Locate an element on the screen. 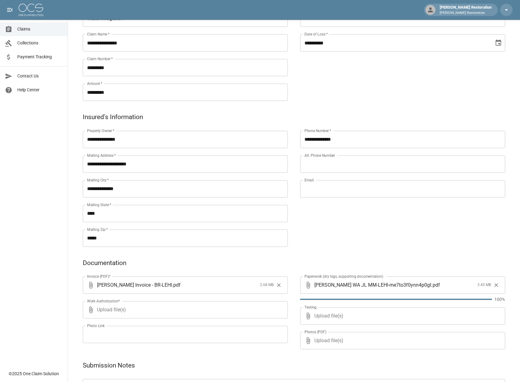 The image size is (520, 382). label: Photo Link is located at coordinates (96, 326).